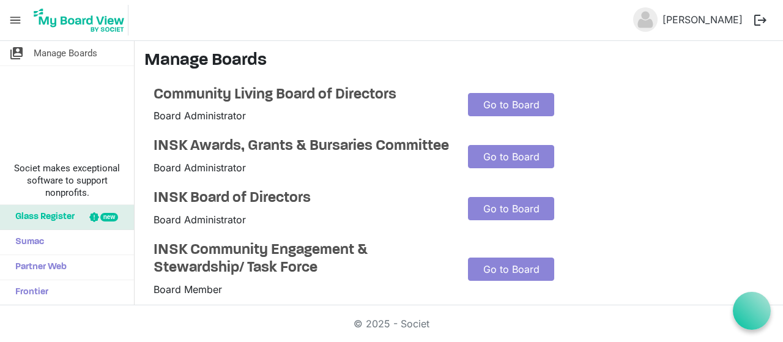 The image size is (783, 342). Describe the element at coordinates (301, 95) in the screenshot. I see `a: Community Living Board of Directors` at that location.